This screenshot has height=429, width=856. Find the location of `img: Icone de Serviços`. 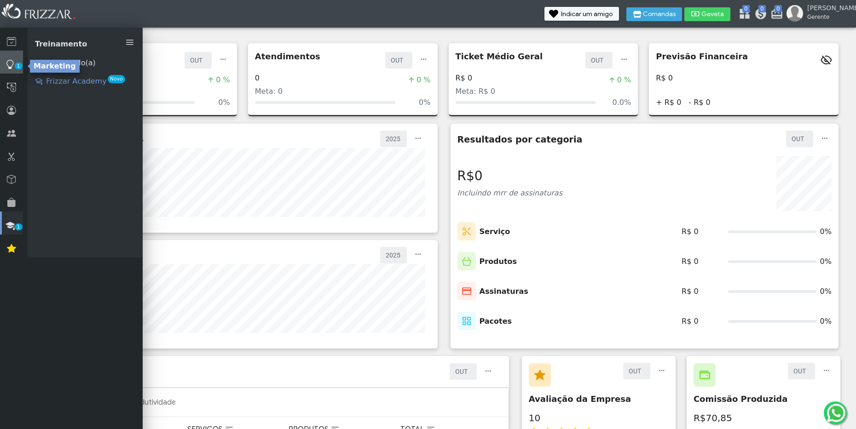

img: Icone de Serviços is located at coordinates (466, 231).